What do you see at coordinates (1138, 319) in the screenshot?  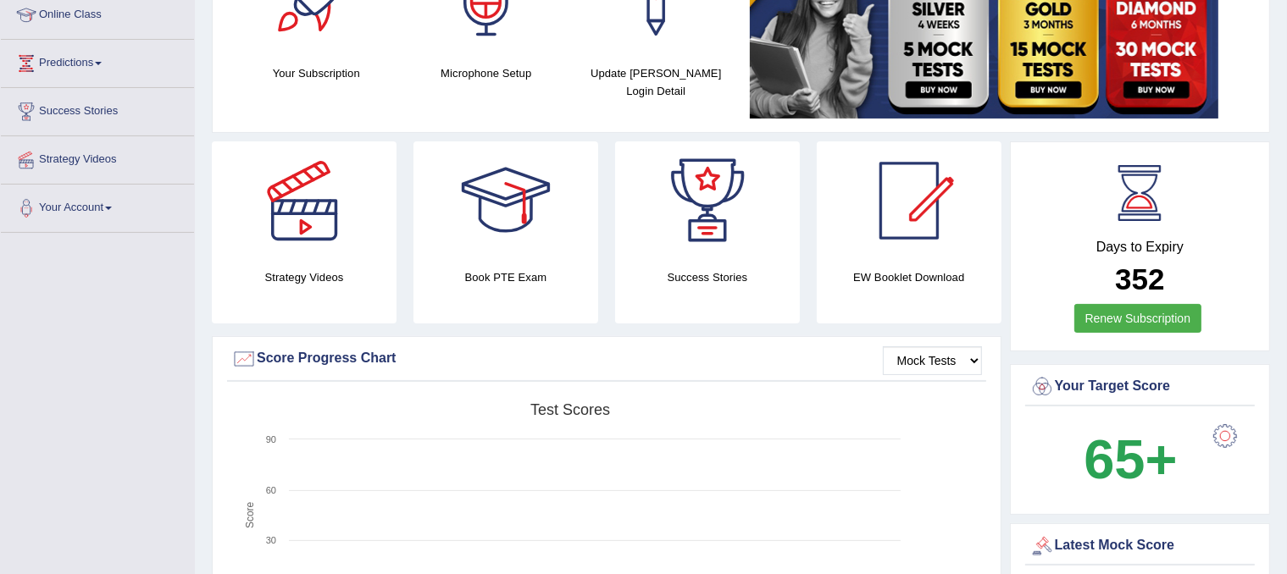 I see `a: Renew Subscription` at bounding box center [1138, 319].